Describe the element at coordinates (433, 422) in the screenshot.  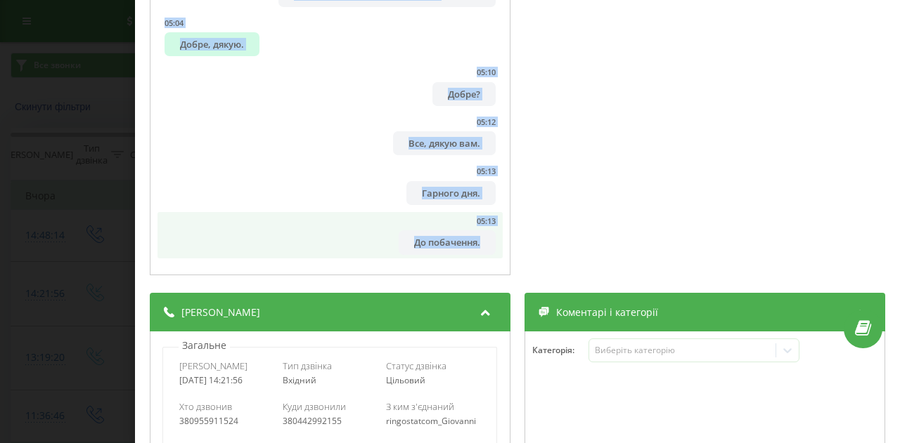
I see `div: ringostatcom_Giovanni` at that location.